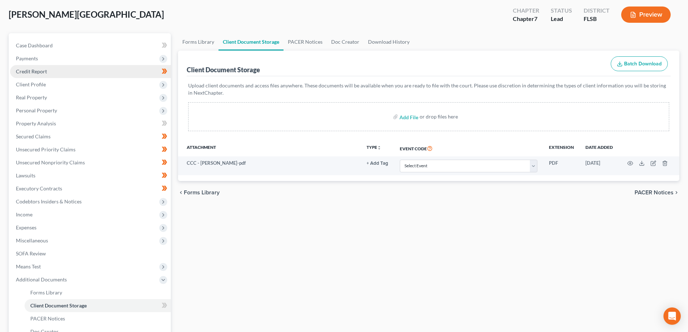 Image resolution: width=688 pixels, height=332 pixels. I want to click on span: Credit Report, so click(31, 71).